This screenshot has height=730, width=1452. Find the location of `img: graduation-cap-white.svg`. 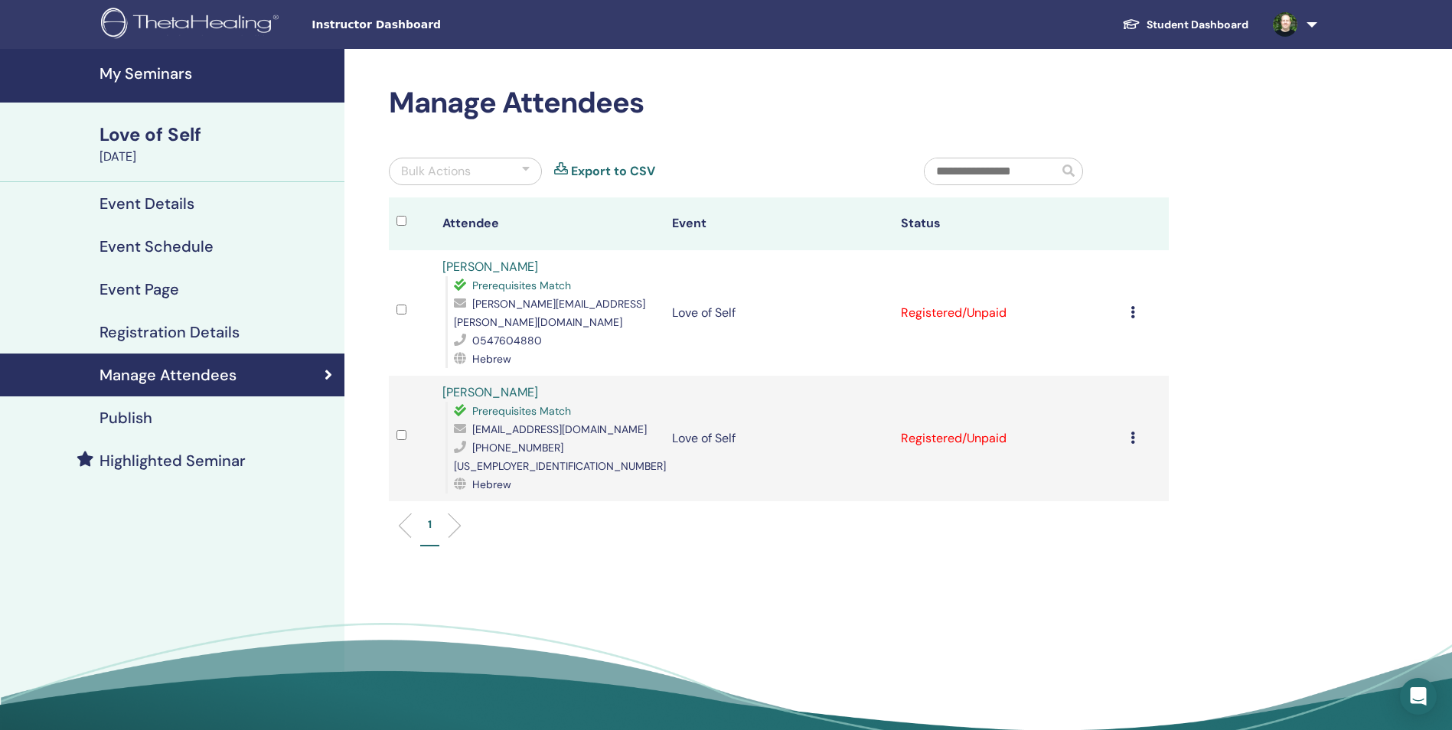

img: graduation-cap-white.svg is located at coordinates (1131, 24).